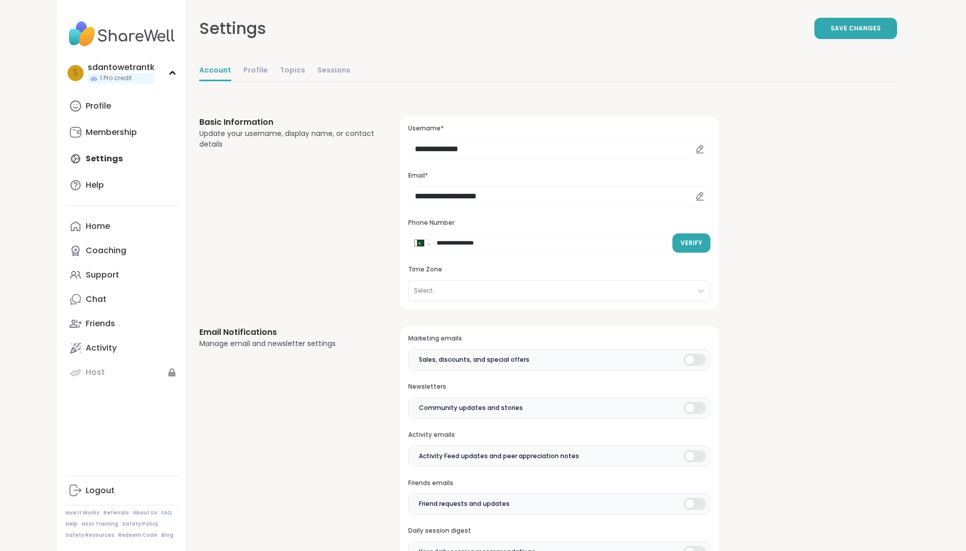 This screenshot has height=551, width=966. What do you see at coordinates (145, 513) in the screenshot?
I see `a: About Us` at bounding box center [145, 513].